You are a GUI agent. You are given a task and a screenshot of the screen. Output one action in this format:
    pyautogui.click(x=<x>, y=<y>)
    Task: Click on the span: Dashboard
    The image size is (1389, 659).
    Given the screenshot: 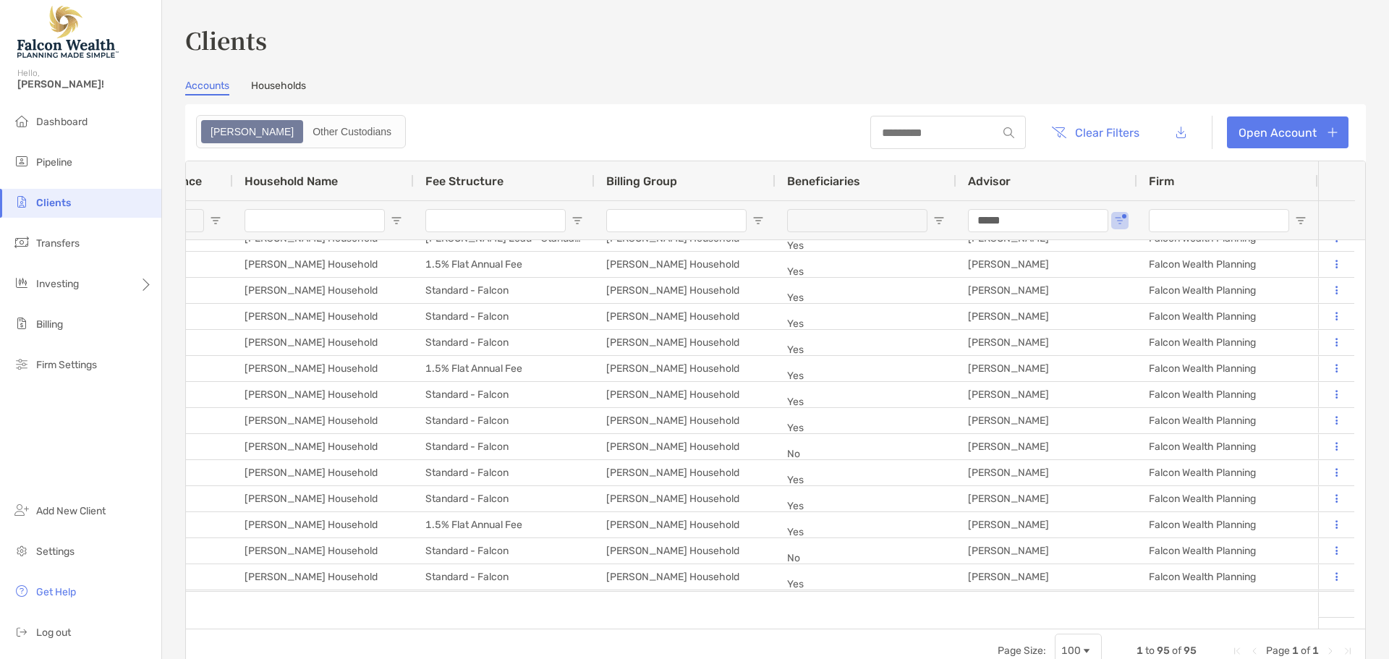 What is the action you would take?
    pyautogui.click(x=61, y=122)
    